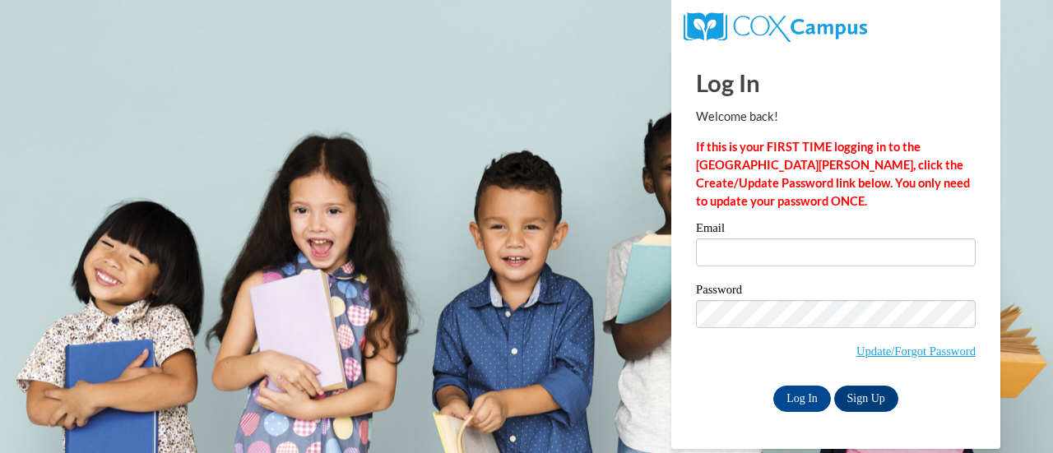 This screenshot has height=453, width=1053. Describe the element at coordinates (836, 117) in the screenshot. I see `p: Welcome back!` at that location.